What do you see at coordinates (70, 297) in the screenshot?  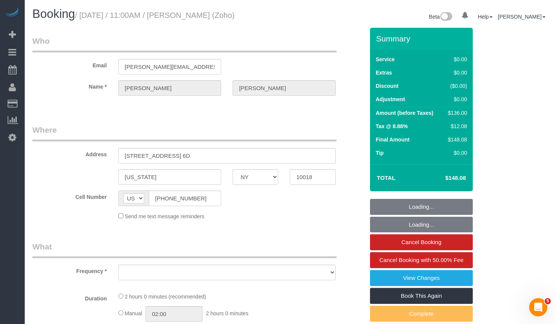 I see `label: Duration` at bounding box center [70, 297].